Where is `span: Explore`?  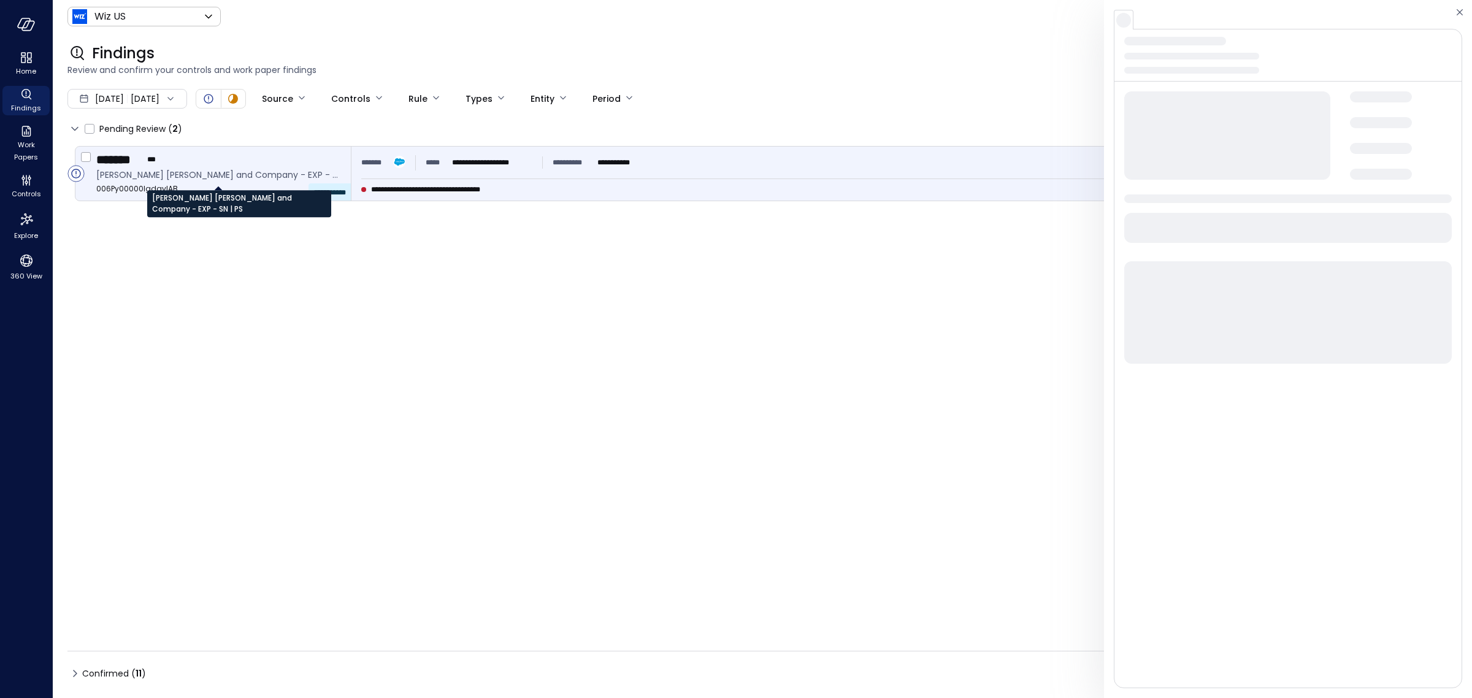
span: Explore is located at coordinates (26, 236).